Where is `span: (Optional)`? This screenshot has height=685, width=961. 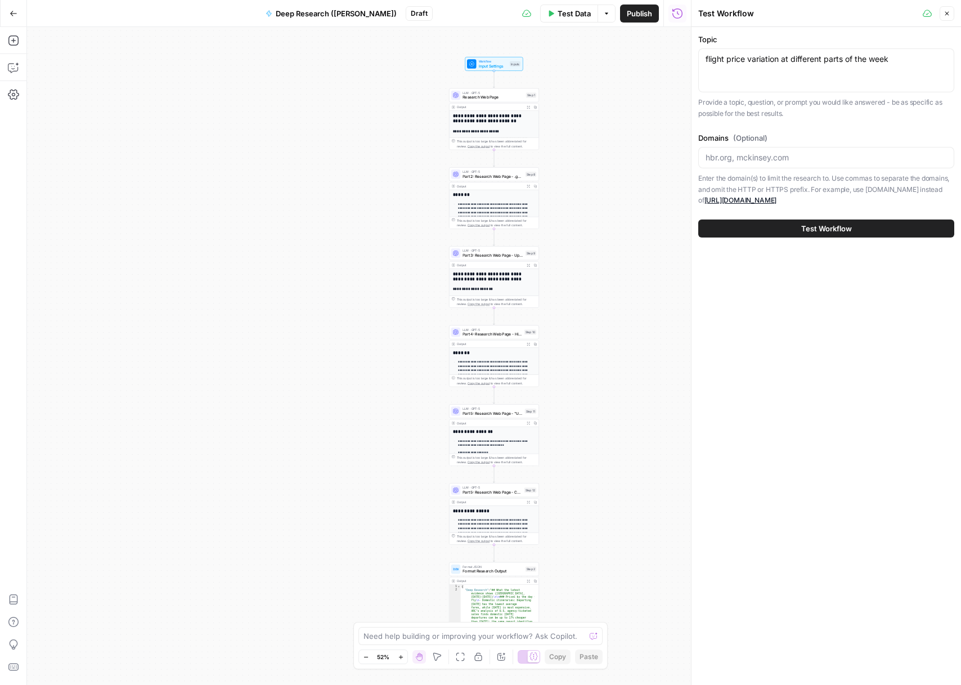 span: (Optional) is located at coordinates (750, 138).